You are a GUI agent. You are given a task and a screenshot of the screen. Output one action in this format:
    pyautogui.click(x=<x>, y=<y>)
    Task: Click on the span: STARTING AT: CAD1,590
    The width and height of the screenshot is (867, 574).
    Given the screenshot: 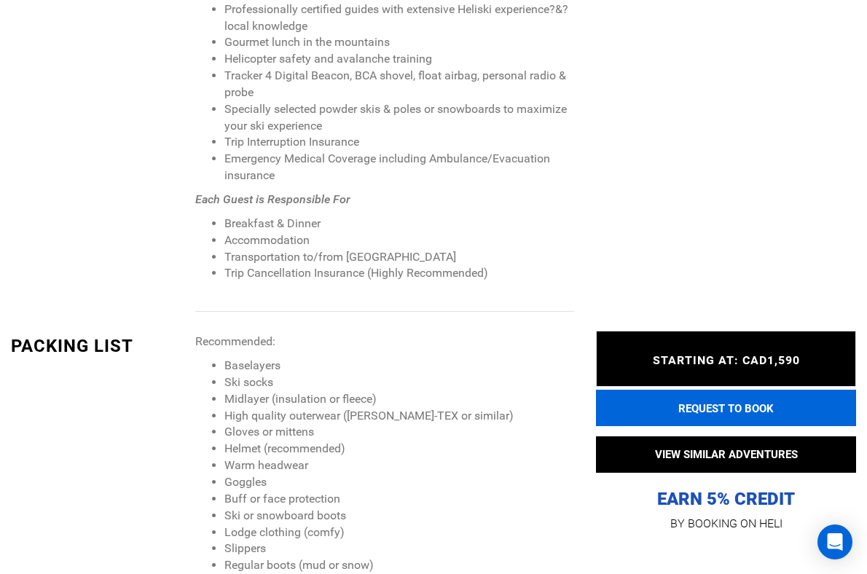 What is the action you would take?
    pyautogui.click(x=727, y=361)
    